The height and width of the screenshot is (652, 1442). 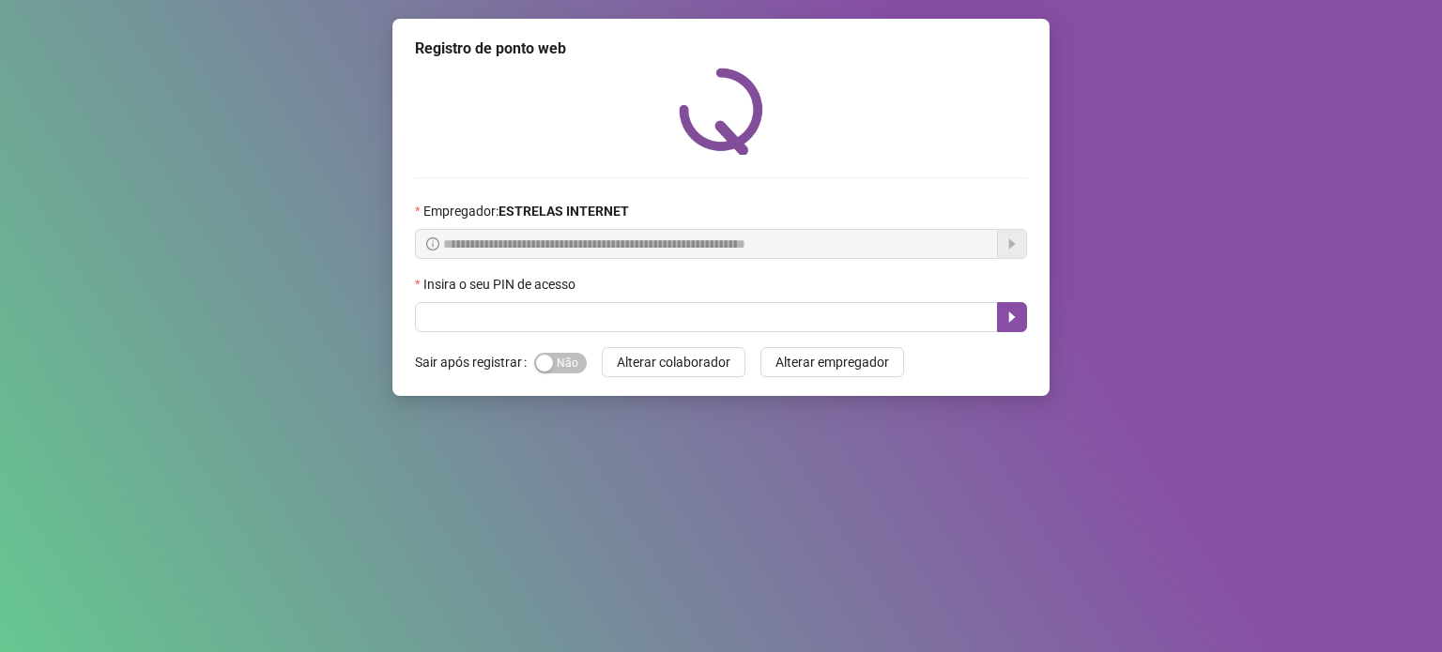 I want to click on span: Alterar empregador, so click(x=832, y=362).